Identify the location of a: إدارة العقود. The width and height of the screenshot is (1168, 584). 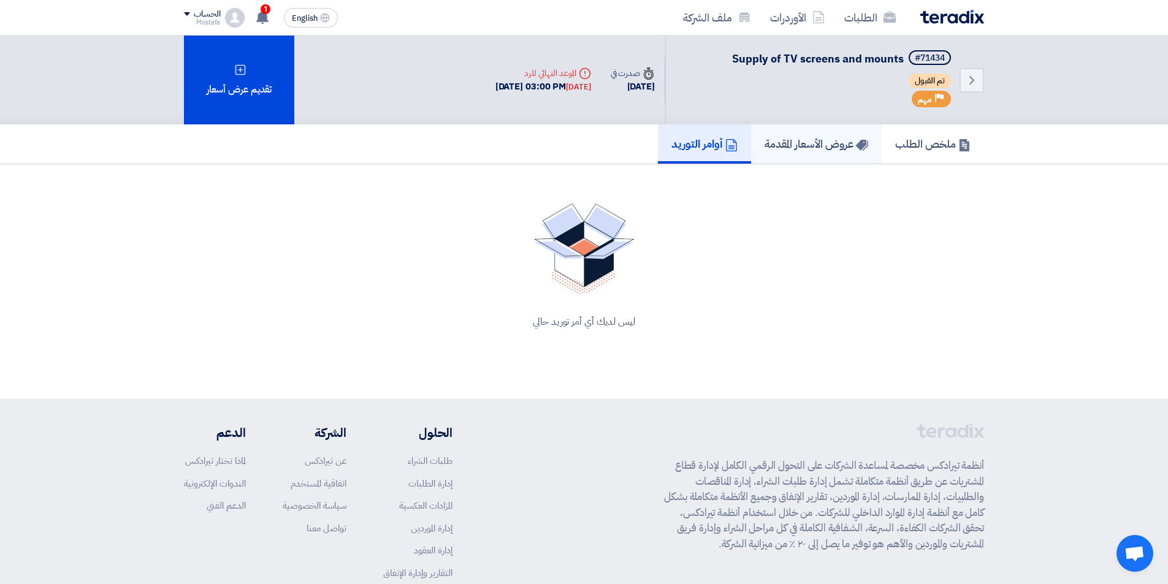
(433, 551).